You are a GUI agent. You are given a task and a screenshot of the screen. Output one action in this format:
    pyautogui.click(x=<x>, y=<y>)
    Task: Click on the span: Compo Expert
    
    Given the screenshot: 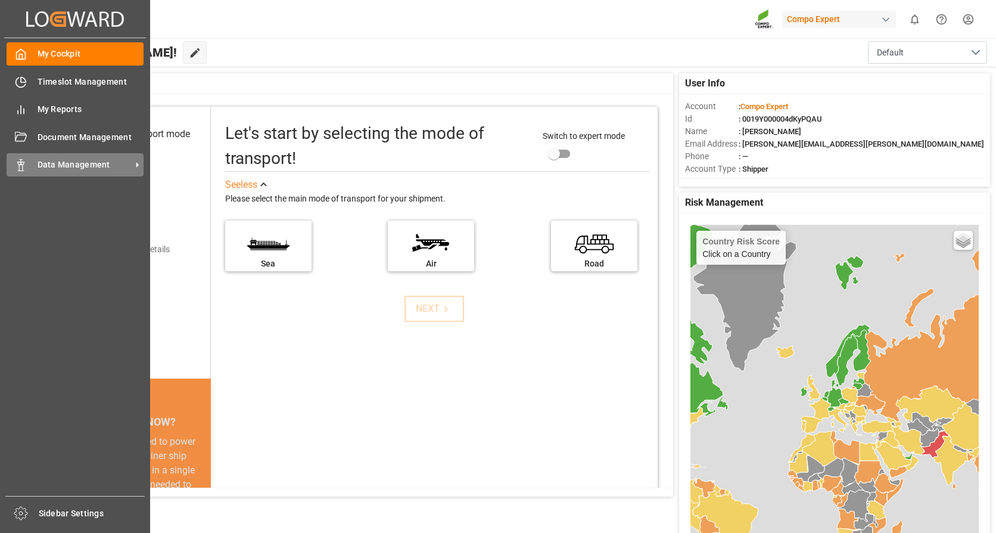 What is the action you would take?
    pyautogui.click(x=764, y=106)
    